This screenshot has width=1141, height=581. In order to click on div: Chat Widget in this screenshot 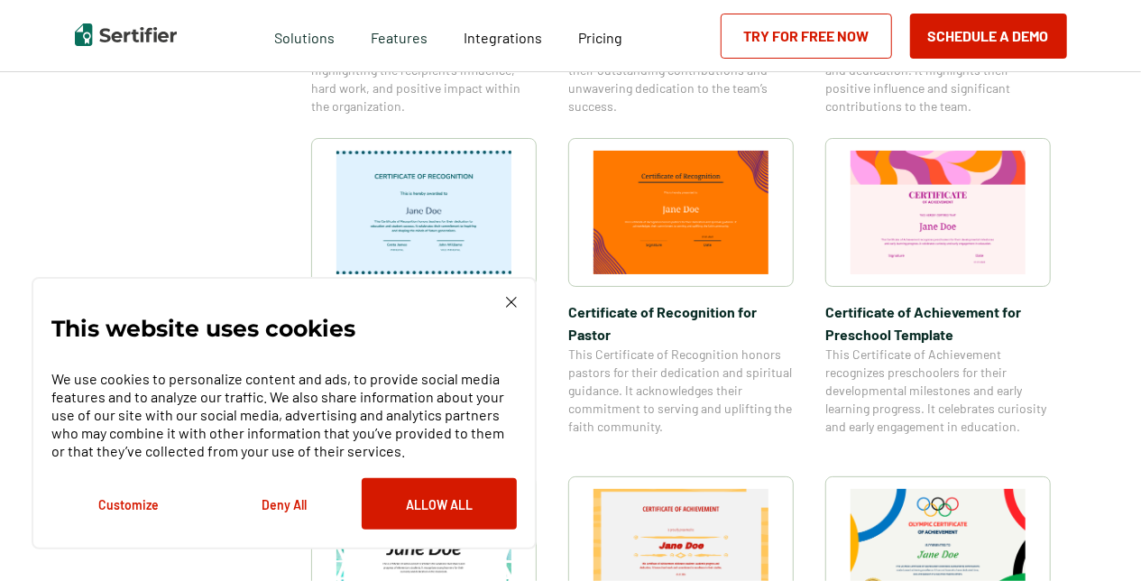, I will do `click(1096, 538)`.